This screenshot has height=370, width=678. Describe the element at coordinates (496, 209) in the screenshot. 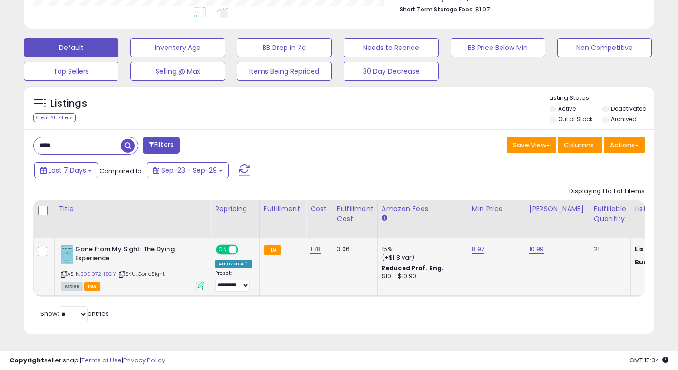

I see `div: Min Price` at that location.